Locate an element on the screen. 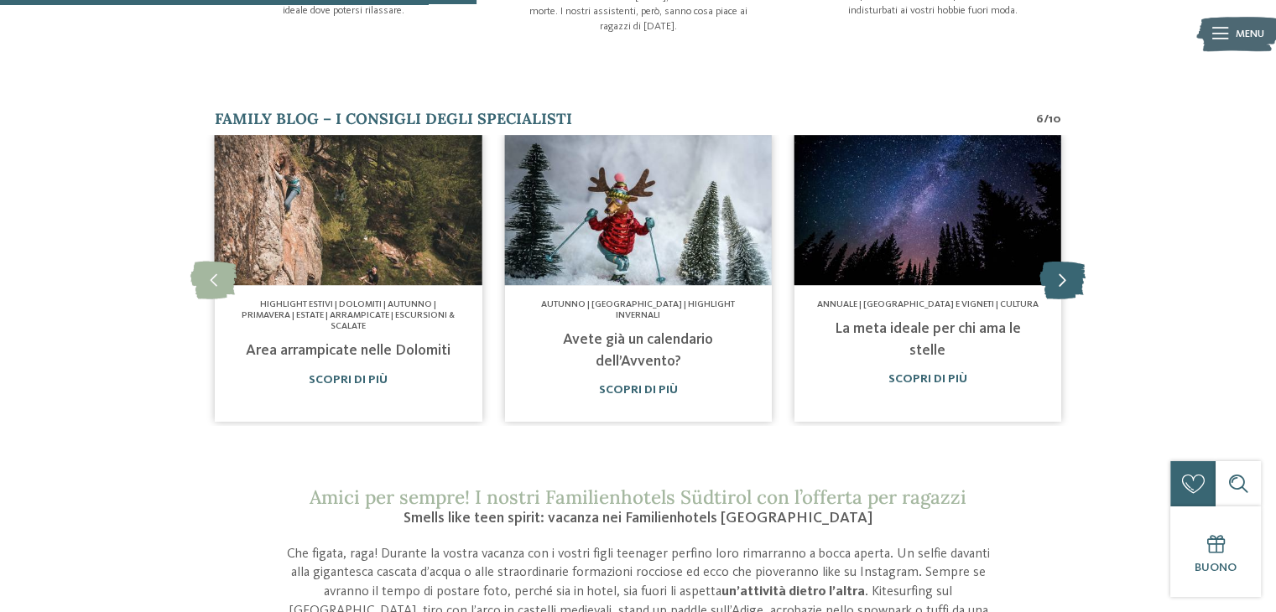  a: Buono is located at coordinates (1216, 552).